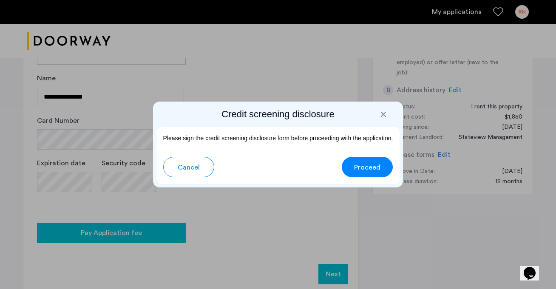 Image resolution: width=556 pixels, height=289 pixels. I want to click on p: Please sign the credit screening disclosure form before proceeding with the application., so click(278, 138).